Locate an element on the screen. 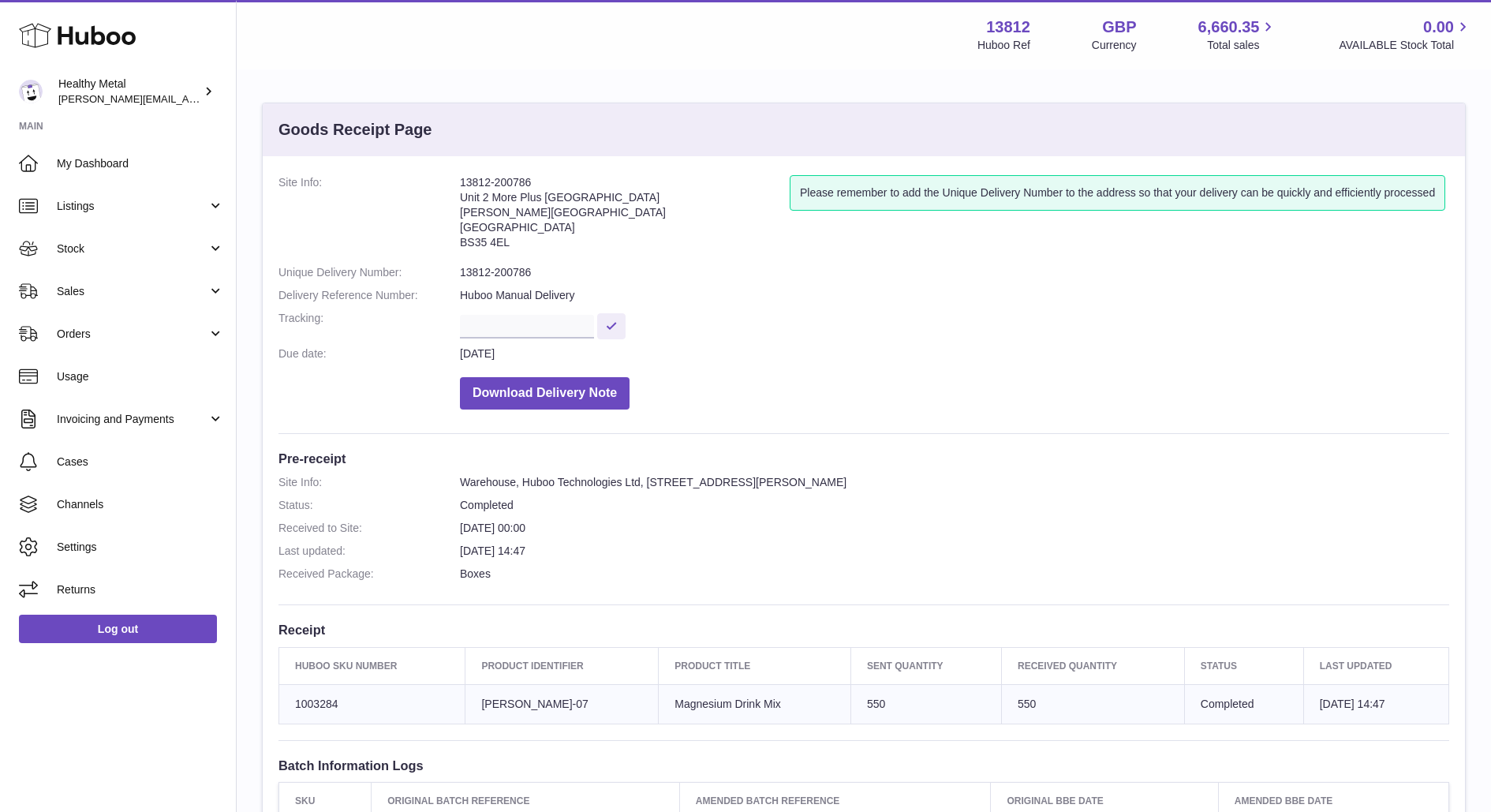  dd: Huboo Manual Delivery is located at coordinates (955, 295).